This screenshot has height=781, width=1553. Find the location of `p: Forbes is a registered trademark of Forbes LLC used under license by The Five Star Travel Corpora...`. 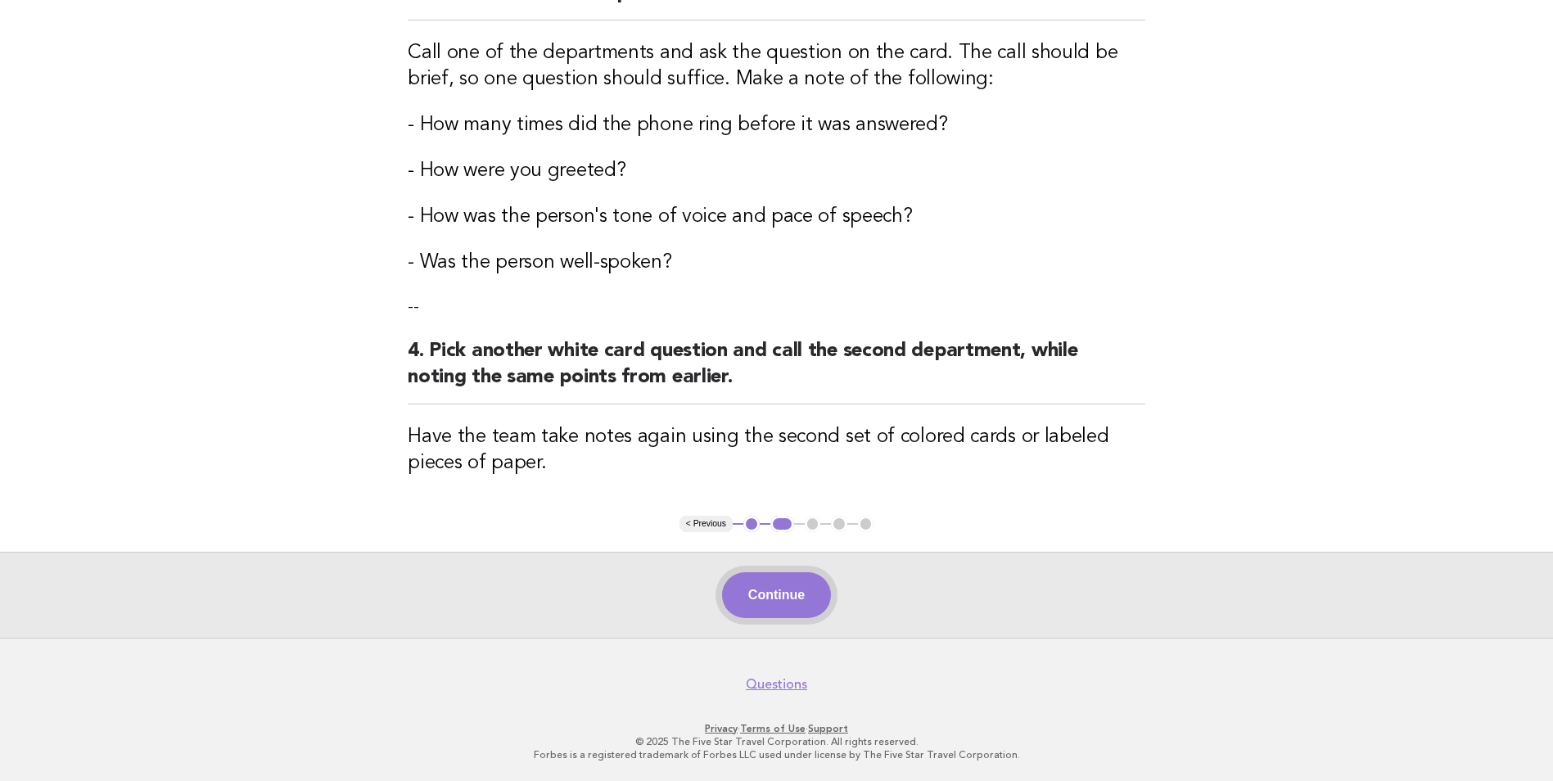

p: Forbes is a registered trademark of Forbes LLC used under license by The Five Star Travel Corpora... is located at coordinates (777, 755).